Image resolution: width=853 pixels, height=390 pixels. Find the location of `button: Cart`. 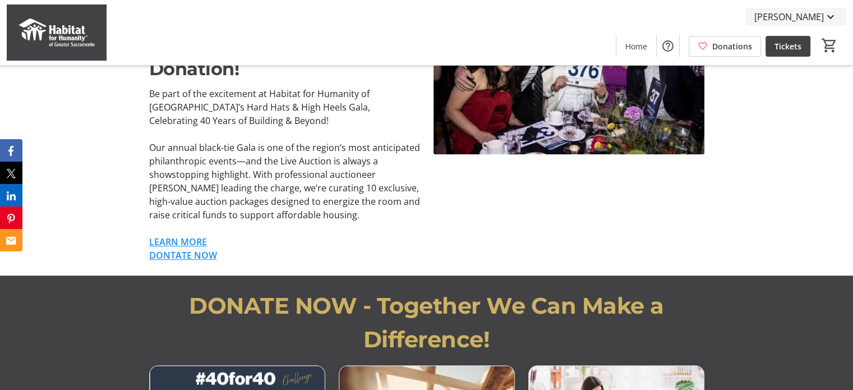

button: Cart is located at coordinates (830, 45).